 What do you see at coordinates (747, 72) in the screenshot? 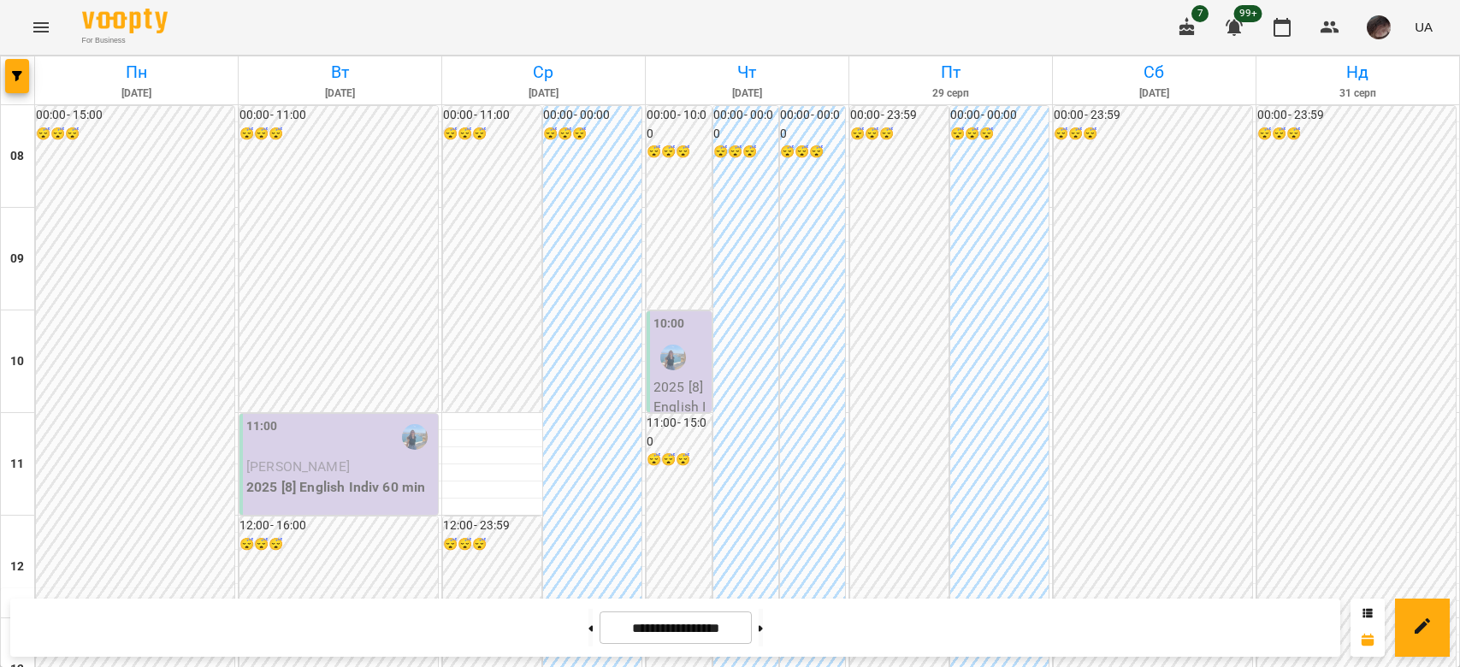
I see `h6: Чт` at bounding box center [747, 72].